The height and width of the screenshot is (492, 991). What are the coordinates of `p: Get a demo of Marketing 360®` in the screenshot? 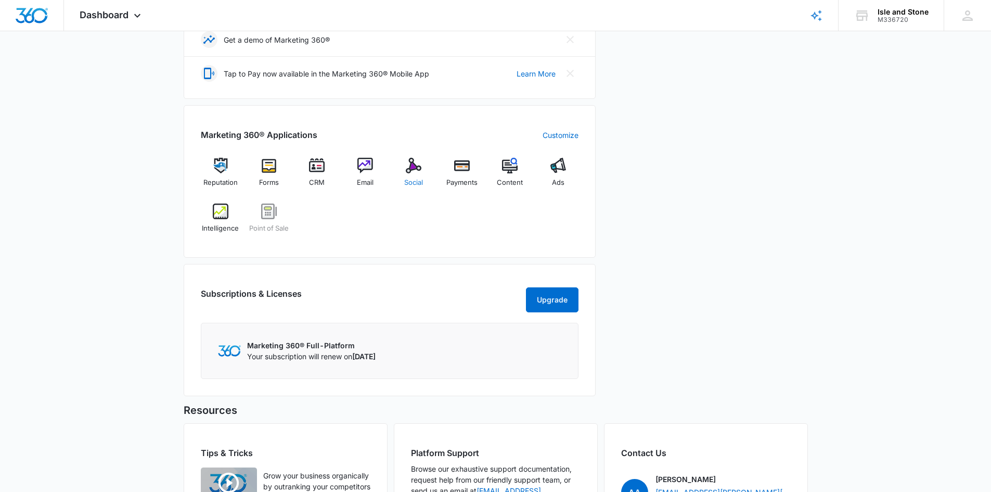 It's located at (277, 40).